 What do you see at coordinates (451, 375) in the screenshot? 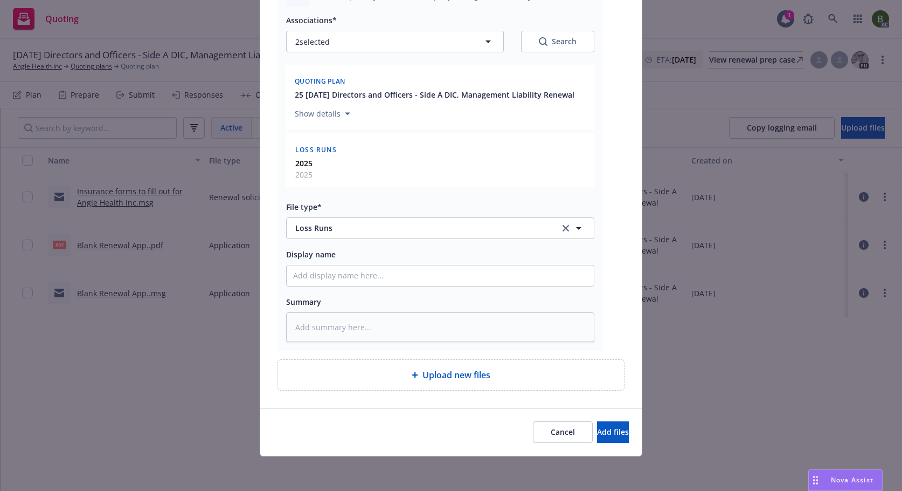
I see `div: Upload new files` at bounding box center [451, 375].